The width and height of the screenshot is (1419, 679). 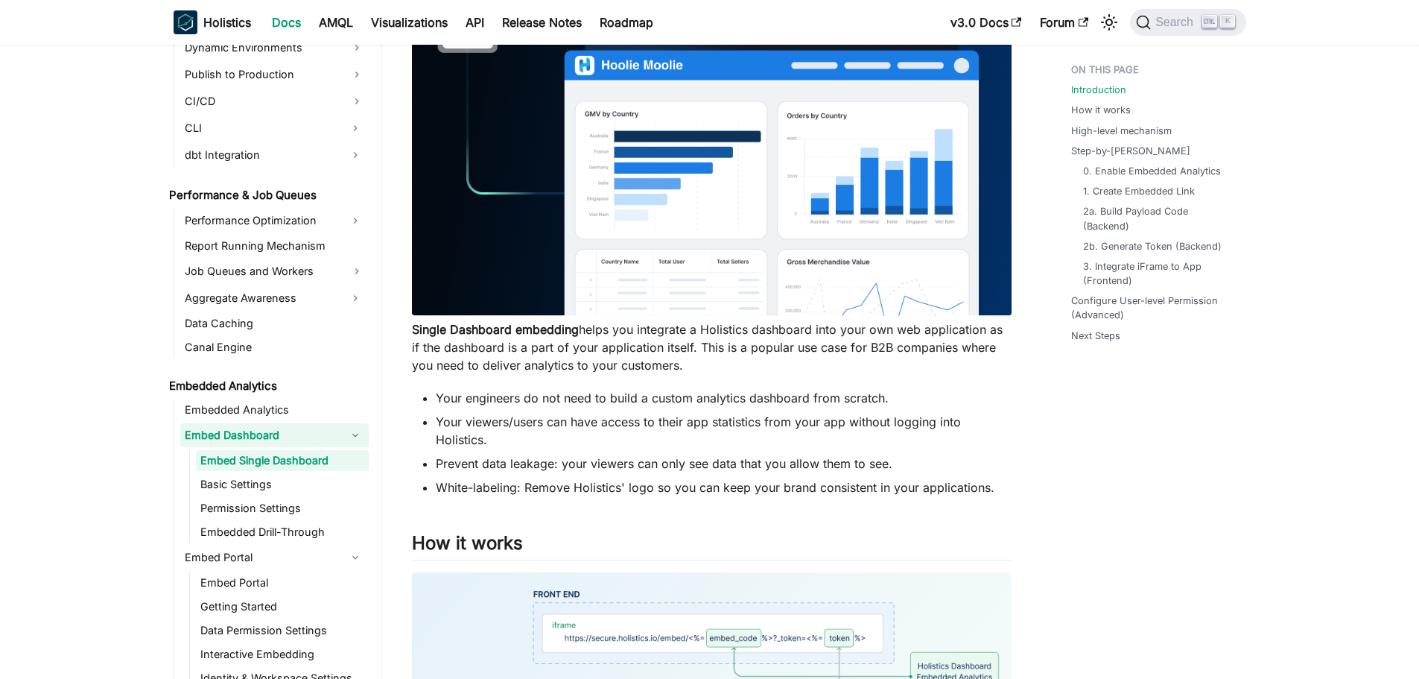 What do you see at coordinates (723, 463) in the screenshot?
I see `li: Prevent data leakage: your viewers can only see data that you allow them to see.` at bounding box center [723, 463].